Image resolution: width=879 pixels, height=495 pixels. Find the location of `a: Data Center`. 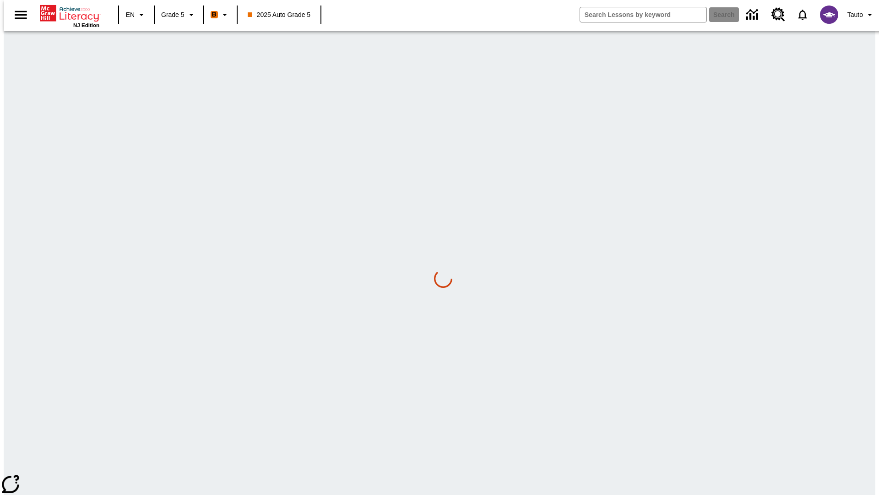

a: Data Center is located at coordinates (753, 15).